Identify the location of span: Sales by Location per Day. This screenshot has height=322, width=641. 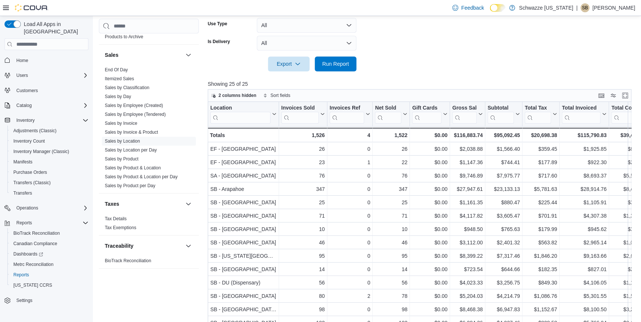
(131, 150).